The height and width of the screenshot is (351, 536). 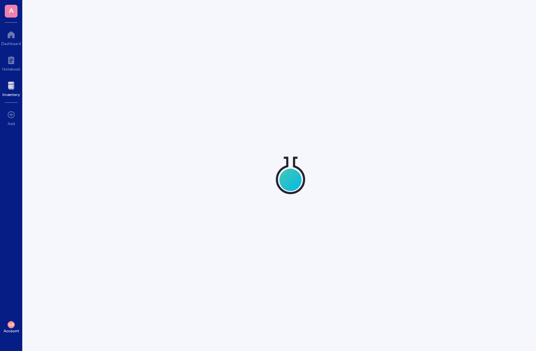 What do you see at coordinates (11, 94) in the screenshot?
I see `div: Inventory` at bounding box center [11, 94].